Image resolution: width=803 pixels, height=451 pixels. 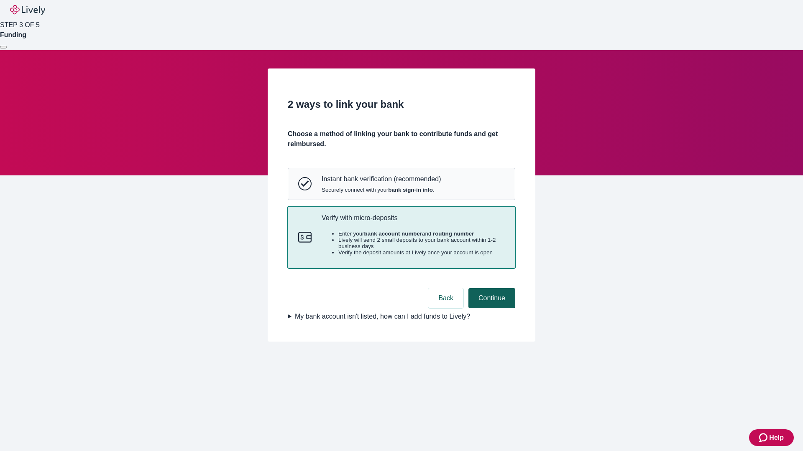 What do you see at coordinates (421, 243) in the screenshot?
I see `li: Lively will send 2 small deposits to your bank account within 1-2 business days` at bounding box center [421, 243].